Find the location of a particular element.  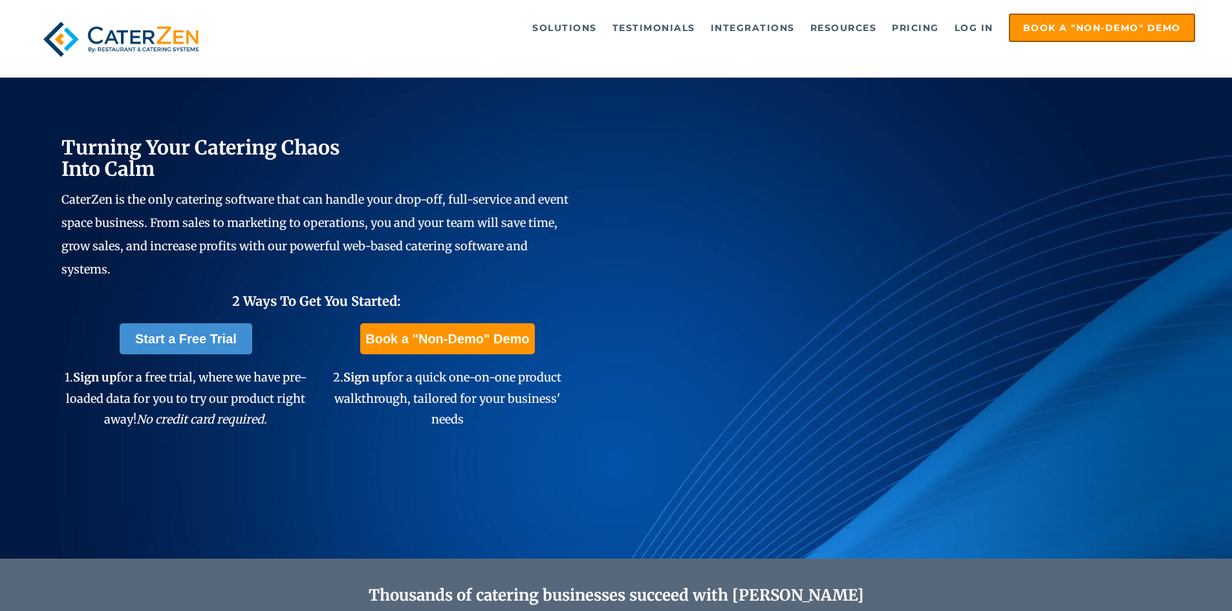

a: Testimonials is located at coordinates (654, 28).